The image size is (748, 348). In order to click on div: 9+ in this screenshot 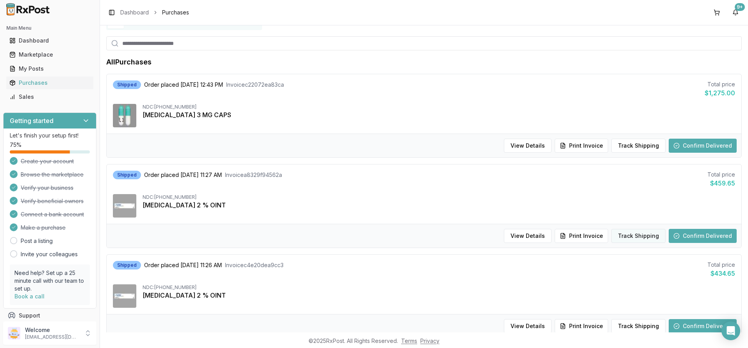, I will do `click(739, 7)`.